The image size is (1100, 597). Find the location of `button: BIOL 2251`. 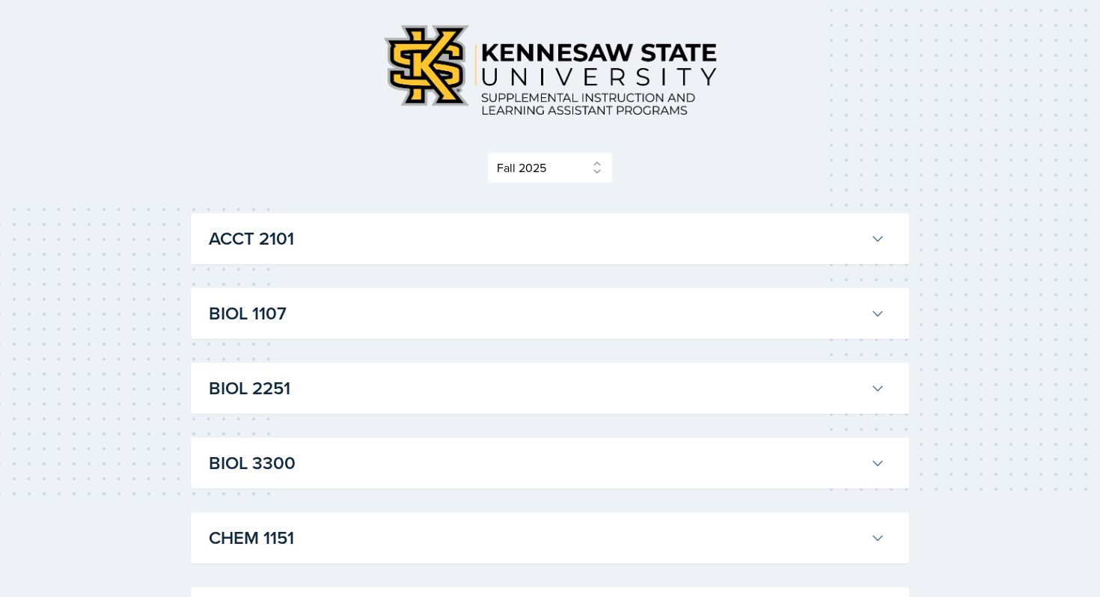

button: BIOL 2251 is located at coordinates (547, 388).